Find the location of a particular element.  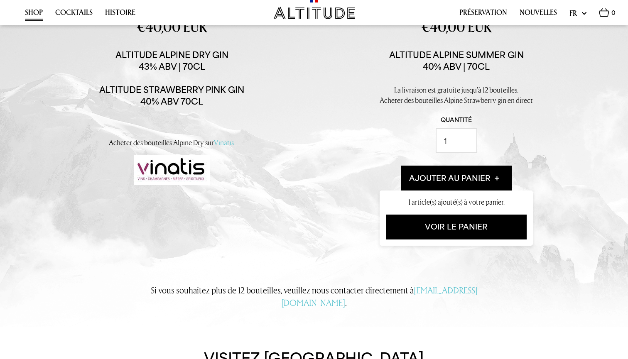

a: Cocktails is located at coordinates (74, 15).